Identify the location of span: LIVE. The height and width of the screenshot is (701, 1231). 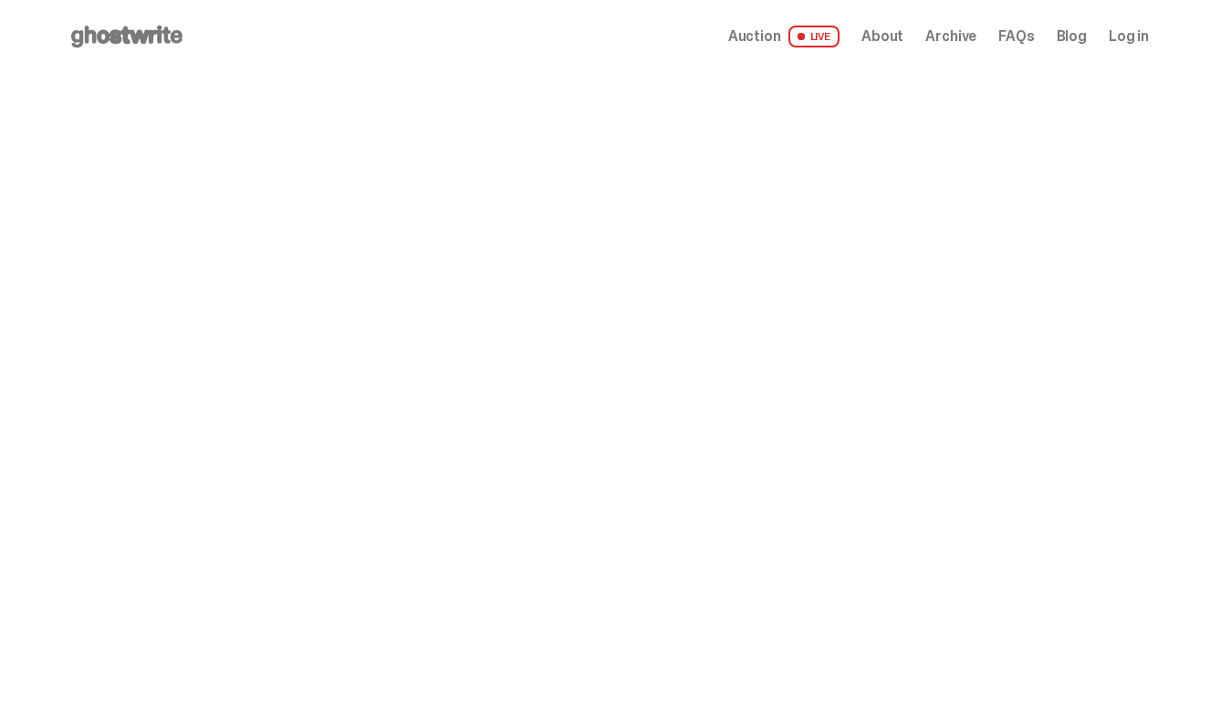
(814, 36).